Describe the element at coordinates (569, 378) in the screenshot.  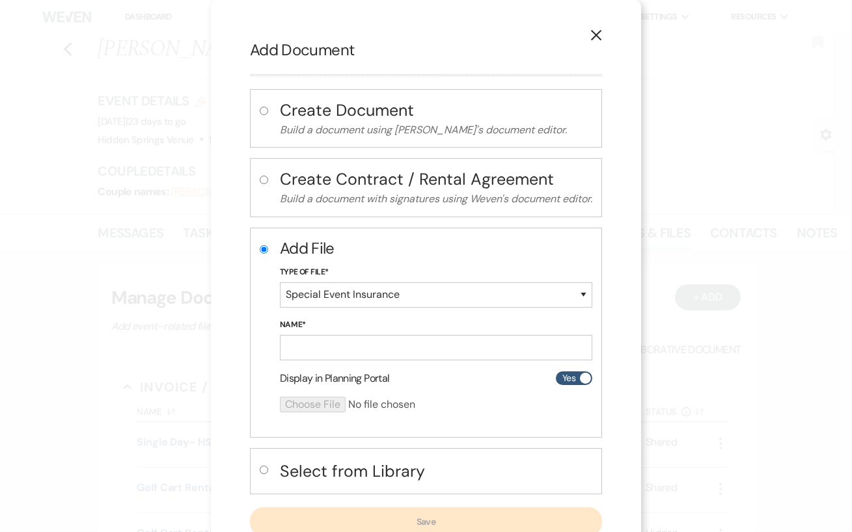
I see `span: Yes` at that location.